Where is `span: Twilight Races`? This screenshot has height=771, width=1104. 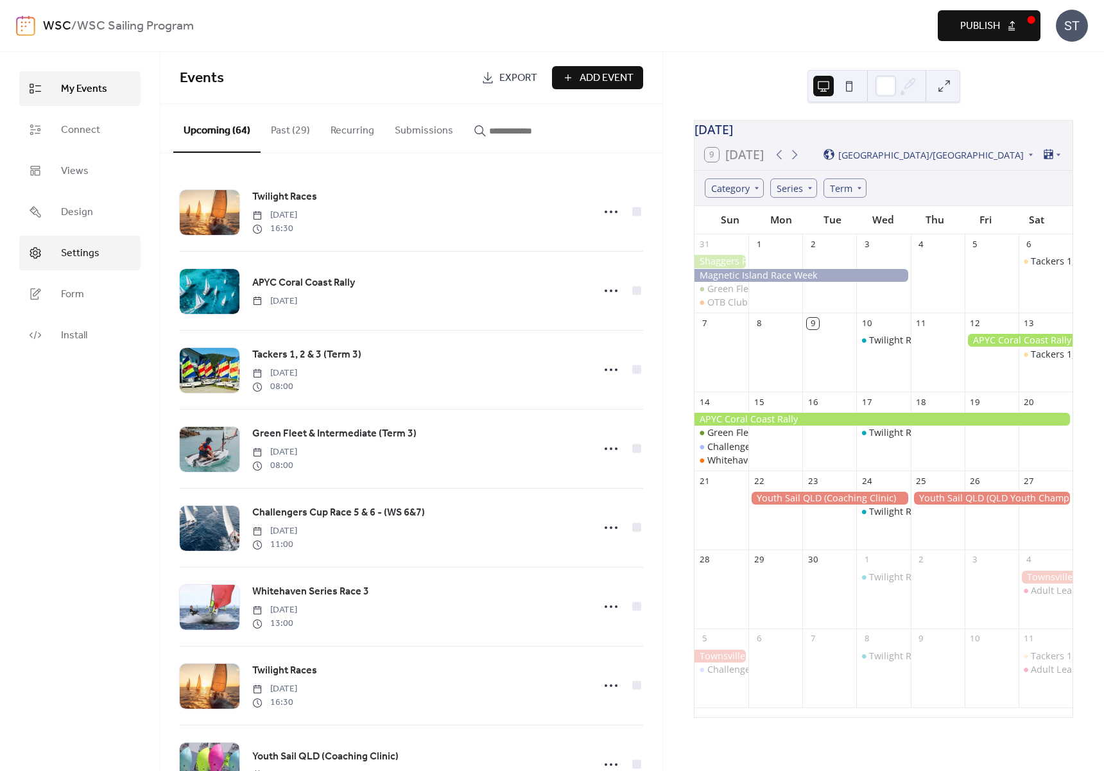 span: Twilight Races is located at coordinates (284, 671).